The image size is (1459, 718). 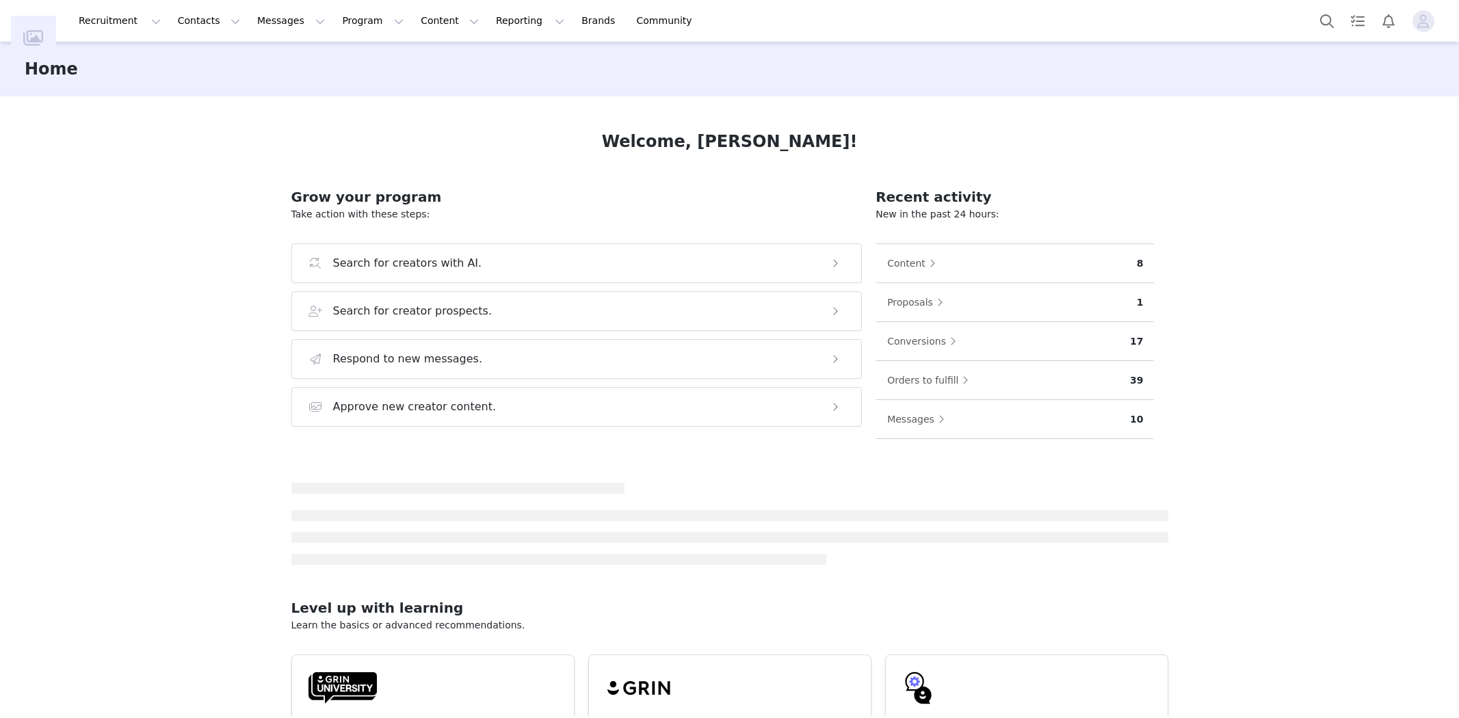 I want to click on button: Contacts, so click(x=209, y=21).